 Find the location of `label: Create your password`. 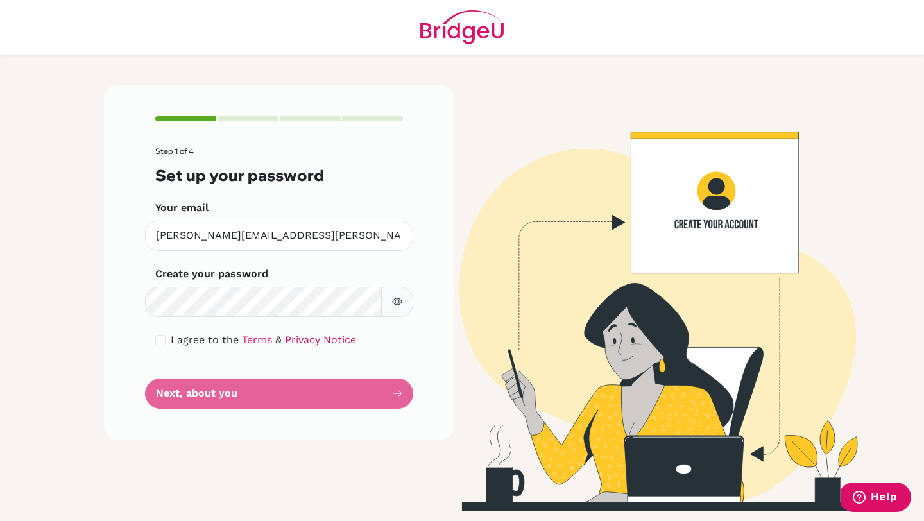

label: Create your password is located at coordinates (212, 274).